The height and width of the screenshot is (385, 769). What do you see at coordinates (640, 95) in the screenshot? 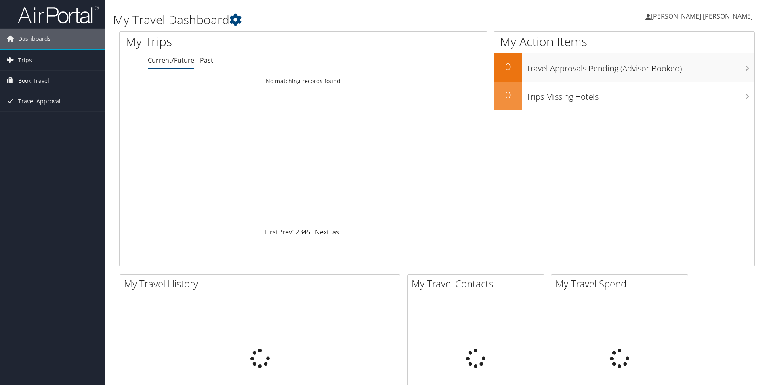
I see `h3: Trips Missing Hotels` at bounding box center [640, 95].